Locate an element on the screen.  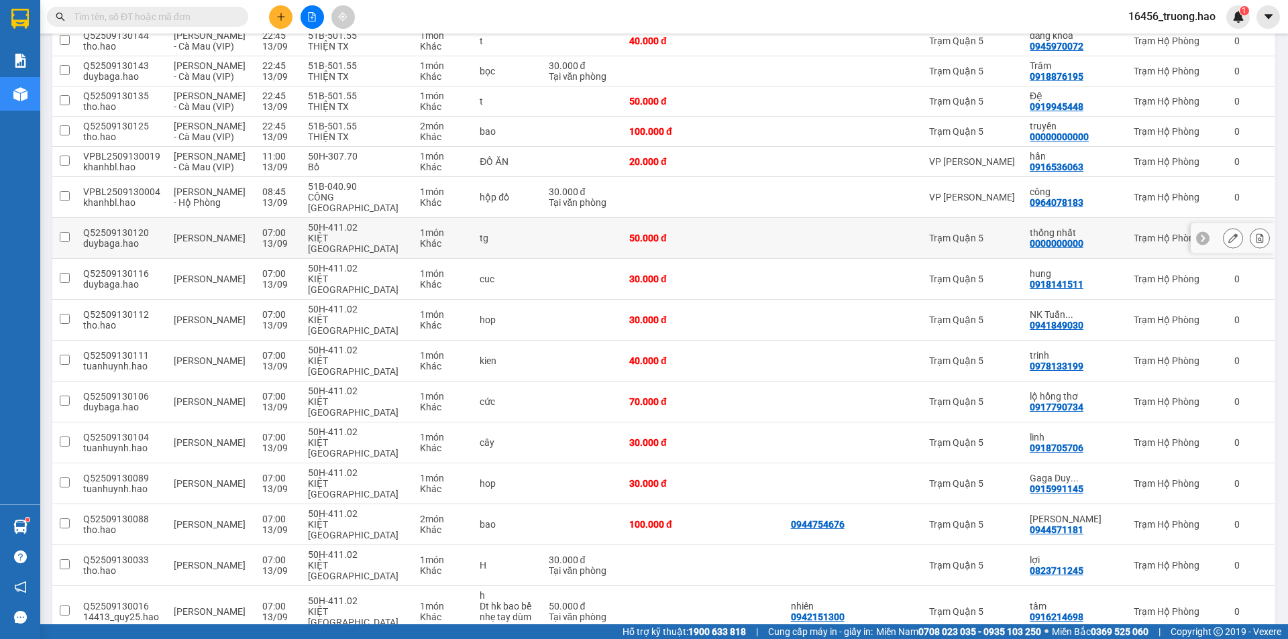
div: lợi is located at coordinates (1075, 560).